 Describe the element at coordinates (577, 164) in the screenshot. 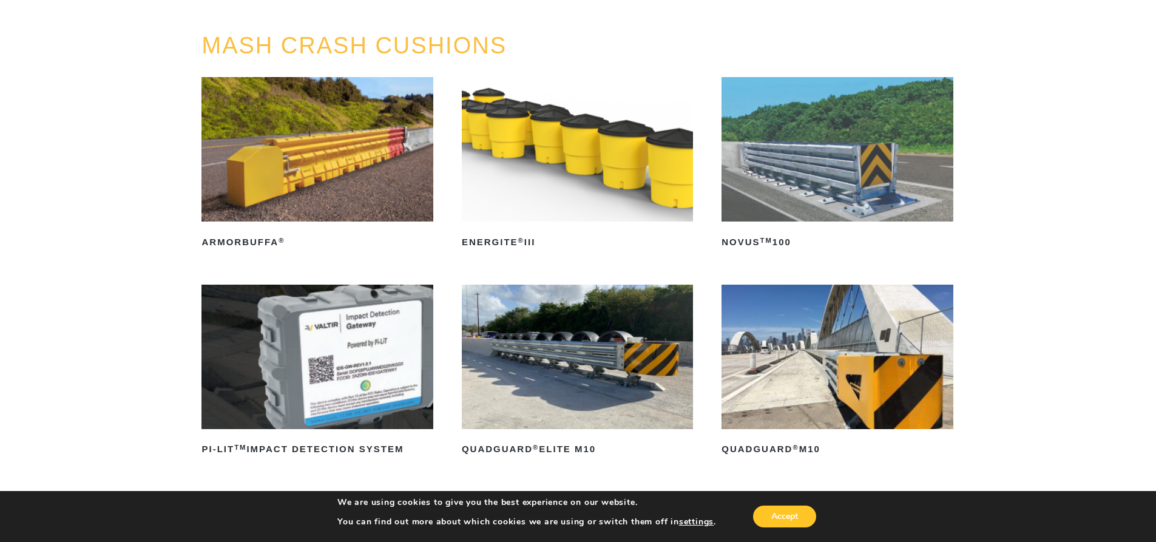

I see `a: ENERGITE®III` at that location.